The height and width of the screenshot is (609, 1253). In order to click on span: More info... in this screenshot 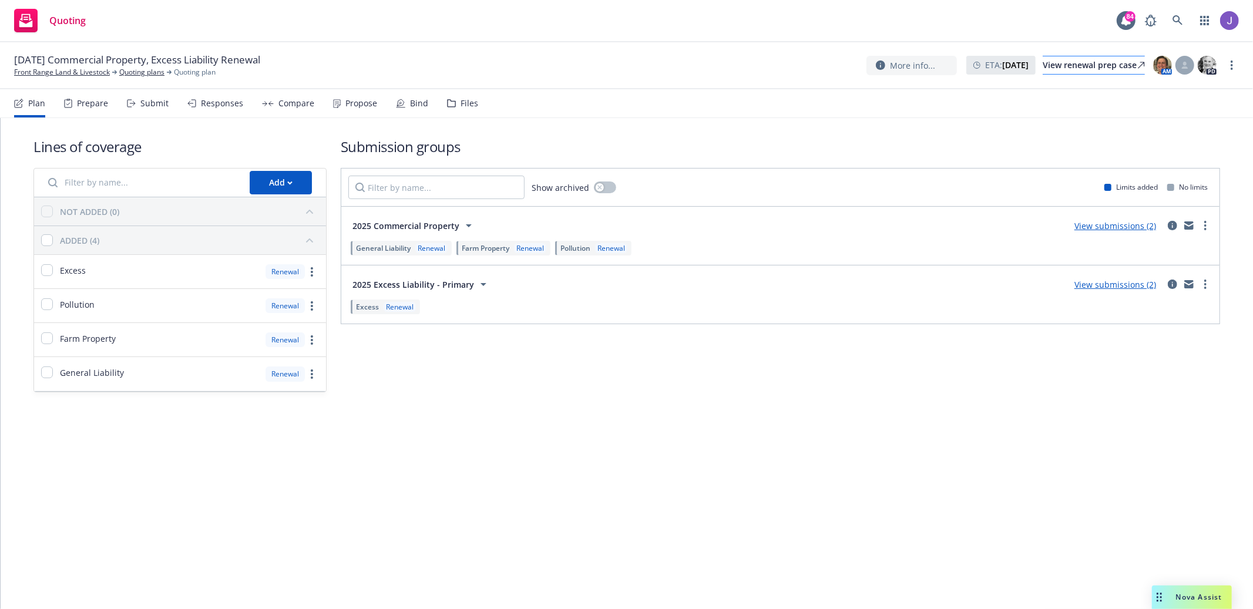, I will do `click(913, 65)`.